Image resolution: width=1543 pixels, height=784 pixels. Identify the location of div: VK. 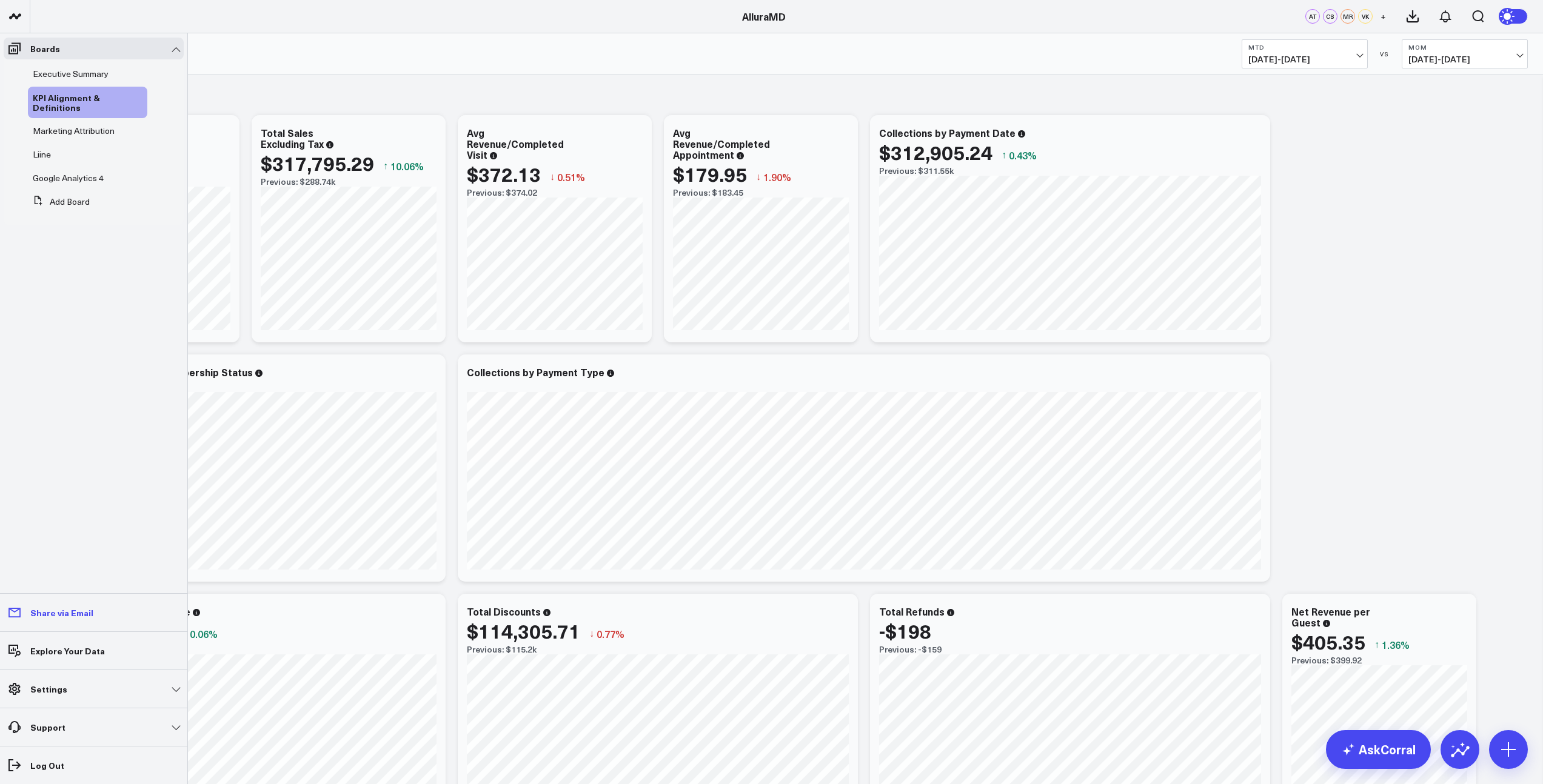
(1365, 16).